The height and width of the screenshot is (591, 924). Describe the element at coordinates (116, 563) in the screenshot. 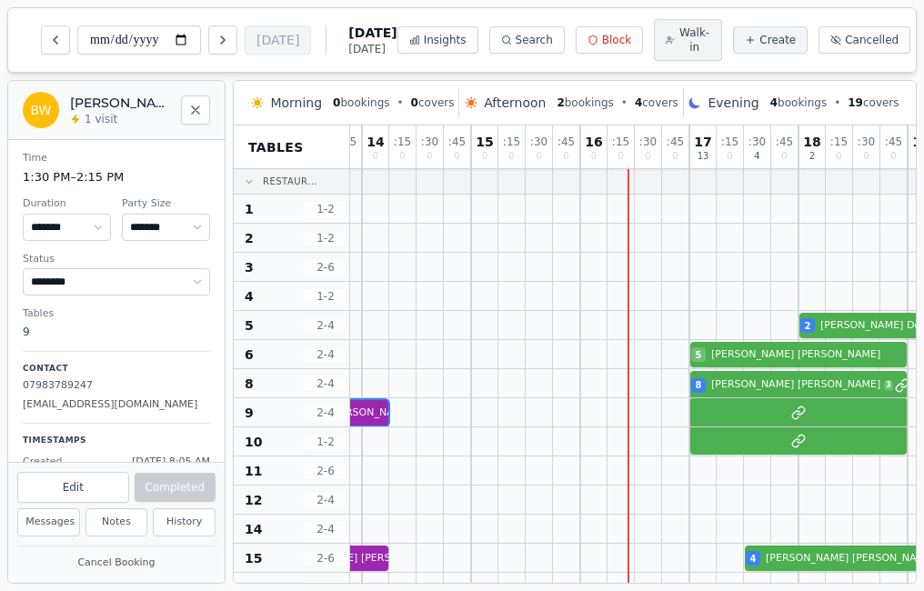

I see `button: Cancel Booking` at that location.